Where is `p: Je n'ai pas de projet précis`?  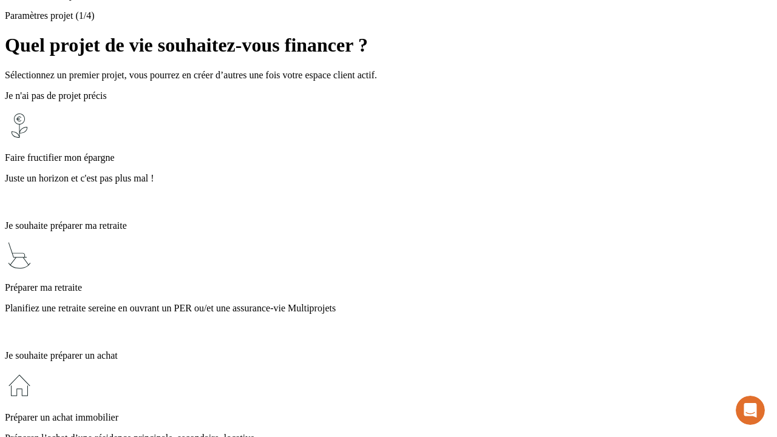
p: Je n'ai pas de projet précis is located at coordinates (389, 96).